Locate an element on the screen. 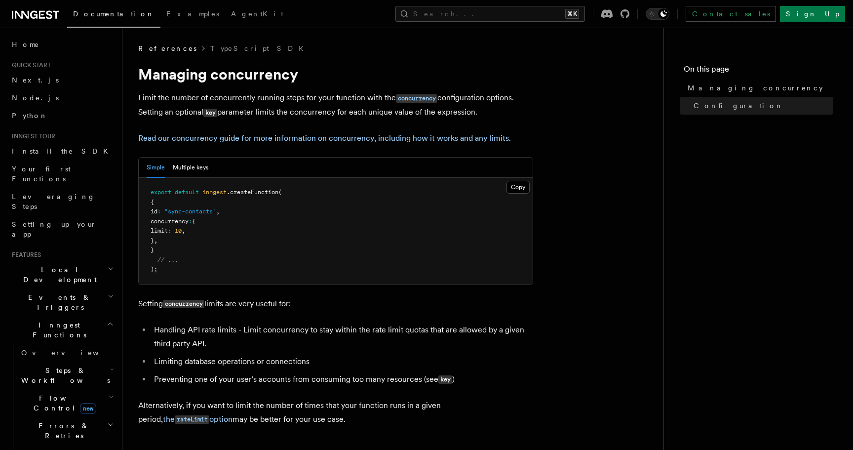 The image size is (853, 450). span: Your first Functions is located at coordinates (41, 174).